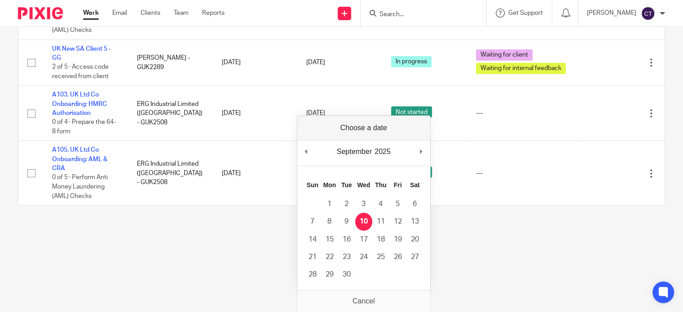  Describe the element at coordinates (648, 13) in the screenshot. I see `img: svg%3E` at that location.